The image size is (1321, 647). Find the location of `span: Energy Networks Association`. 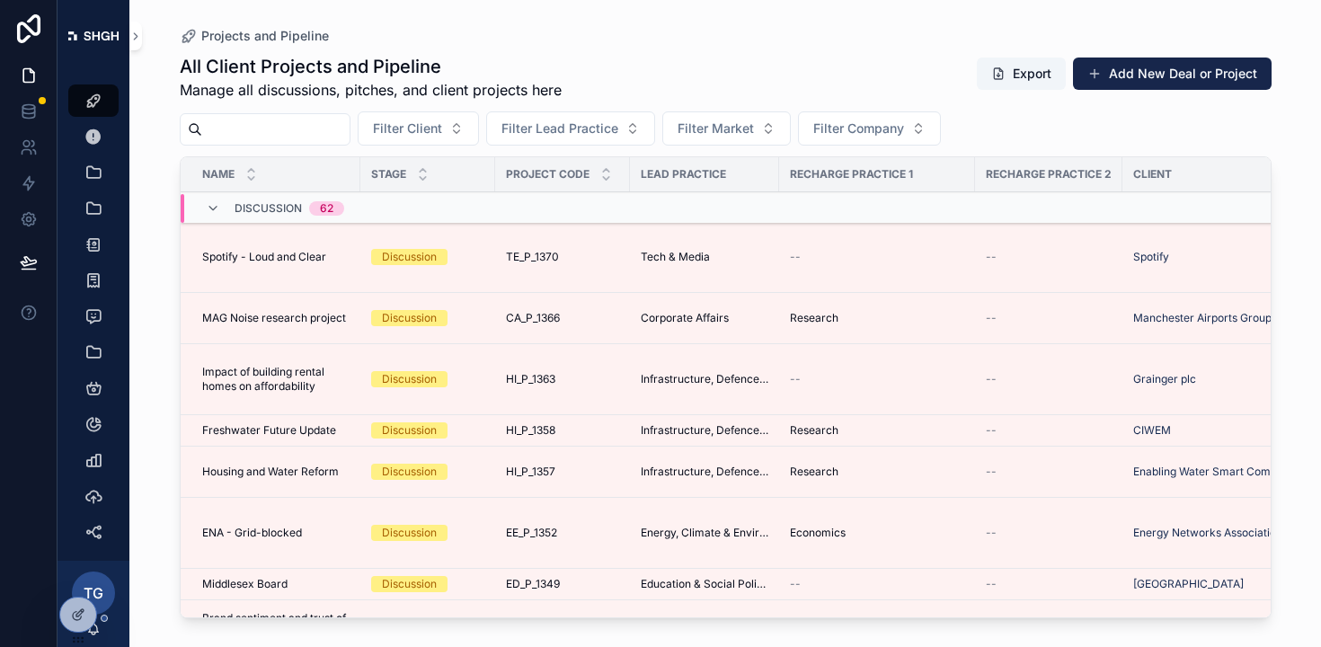

span: Energy Networks Association is located at coordinates (1208, 533).